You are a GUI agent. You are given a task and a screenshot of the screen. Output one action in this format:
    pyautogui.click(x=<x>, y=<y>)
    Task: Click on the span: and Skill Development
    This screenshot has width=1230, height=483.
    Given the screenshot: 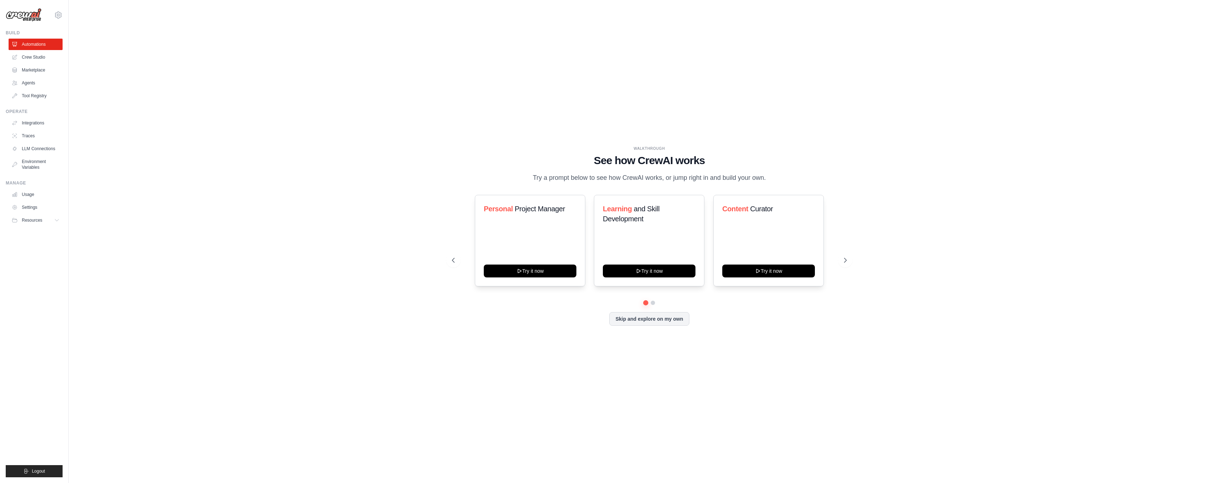 What is the action you would take?
    pyautogui.click(x=631, y=214)
    